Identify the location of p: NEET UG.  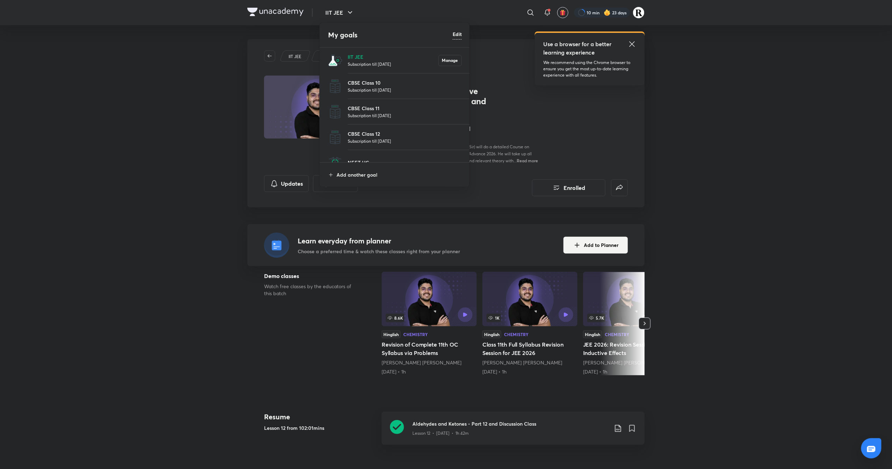
(405, 162).